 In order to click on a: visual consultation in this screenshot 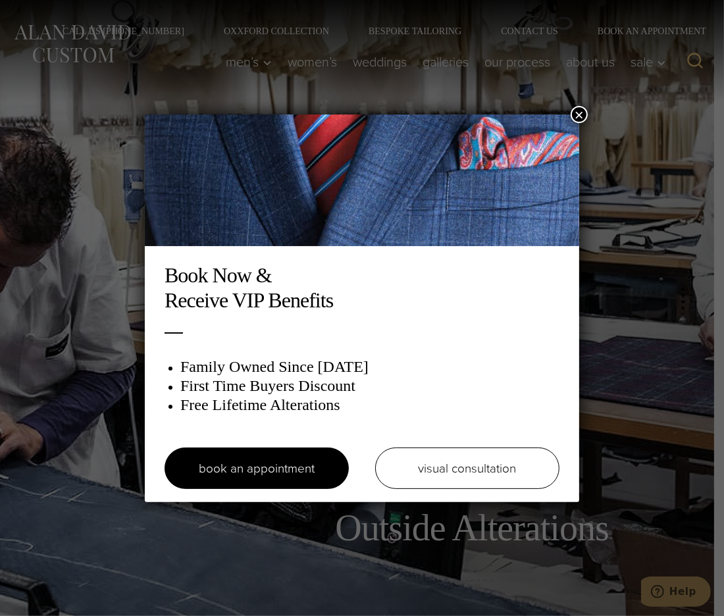, I will do `click(467, 468)`.